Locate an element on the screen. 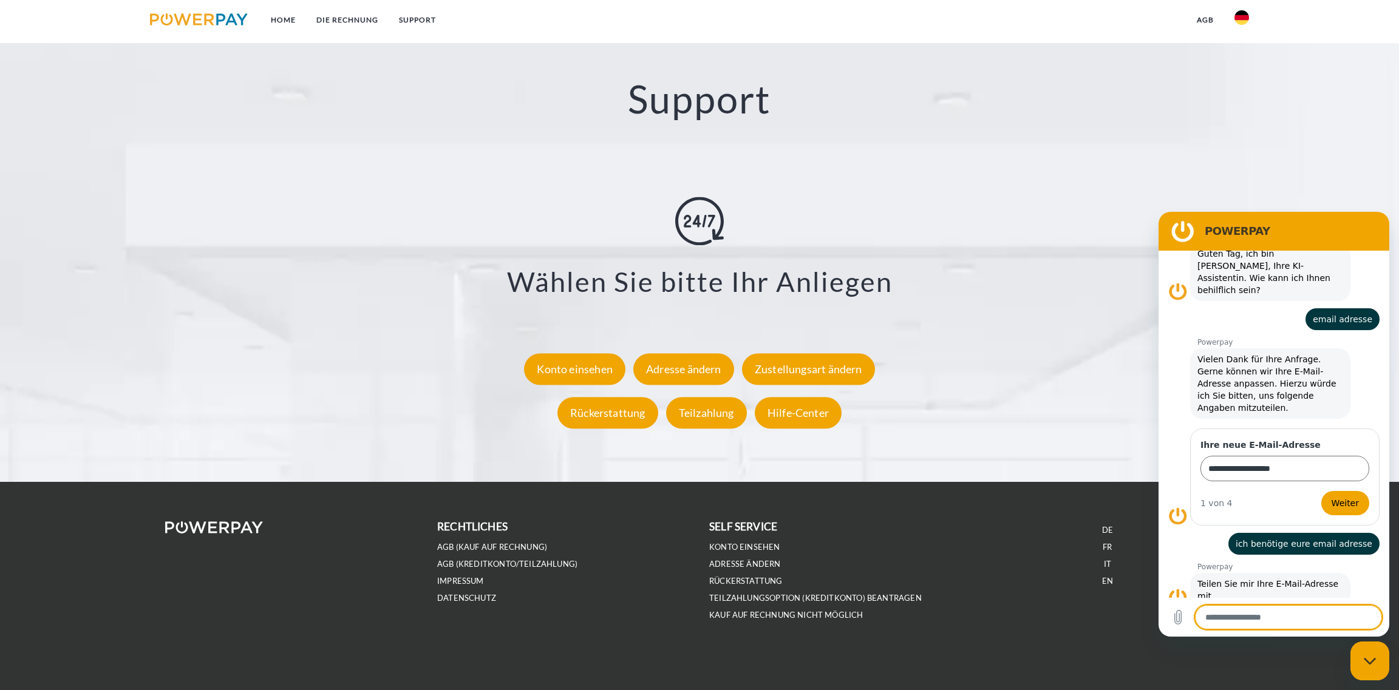 The image size is (1399, 690). h2: Support is located at coordinates (699, 99).